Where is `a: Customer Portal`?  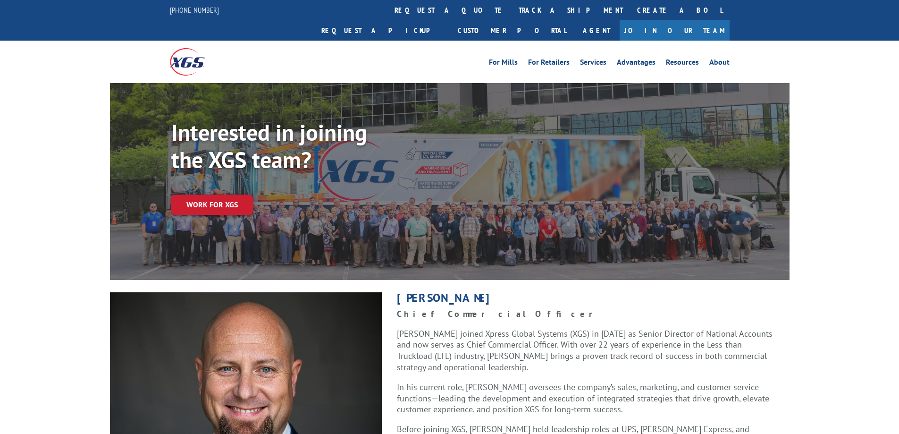
a: Customer Portal is located at coordinates (512, 30).